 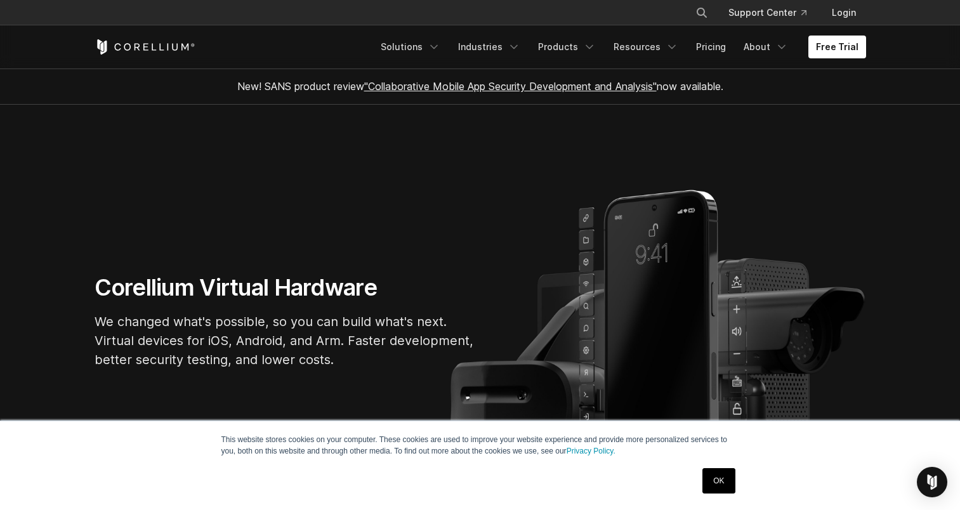 I want to click on p: This website stores cookies on your computer. These cookies are used to improve your website expe..., so click(x=480, y=446).